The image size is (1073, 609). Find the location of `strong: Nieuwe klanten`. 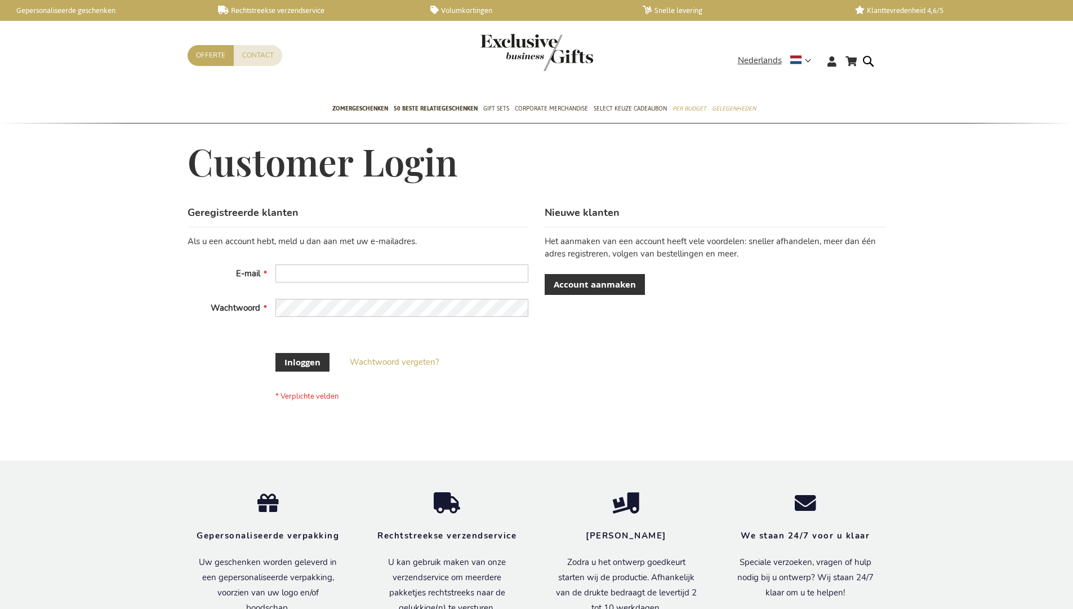

strong: Nieuwe klanten is located at coordinates (582, 212).